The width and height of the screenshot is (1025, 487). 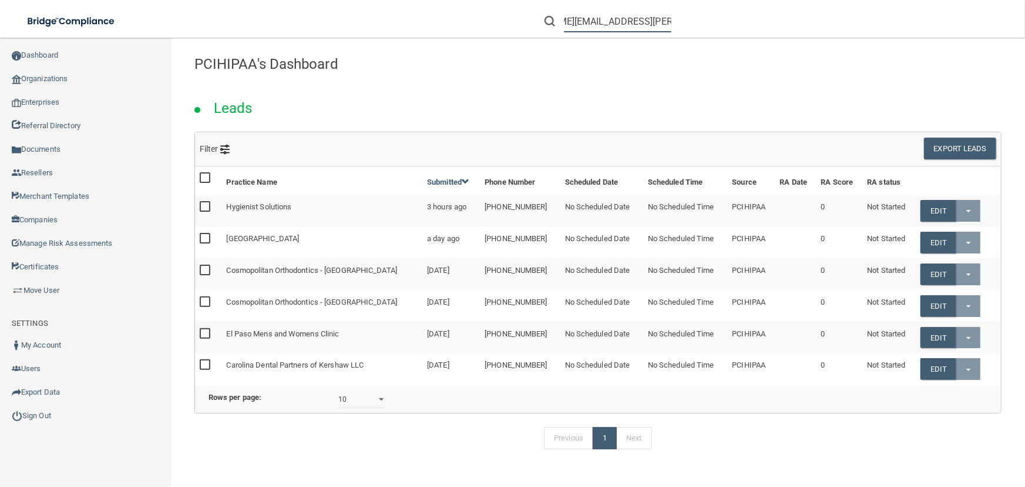 I want to click on img: organization-icon.f8decf85.png, so click(x=16, y=79).